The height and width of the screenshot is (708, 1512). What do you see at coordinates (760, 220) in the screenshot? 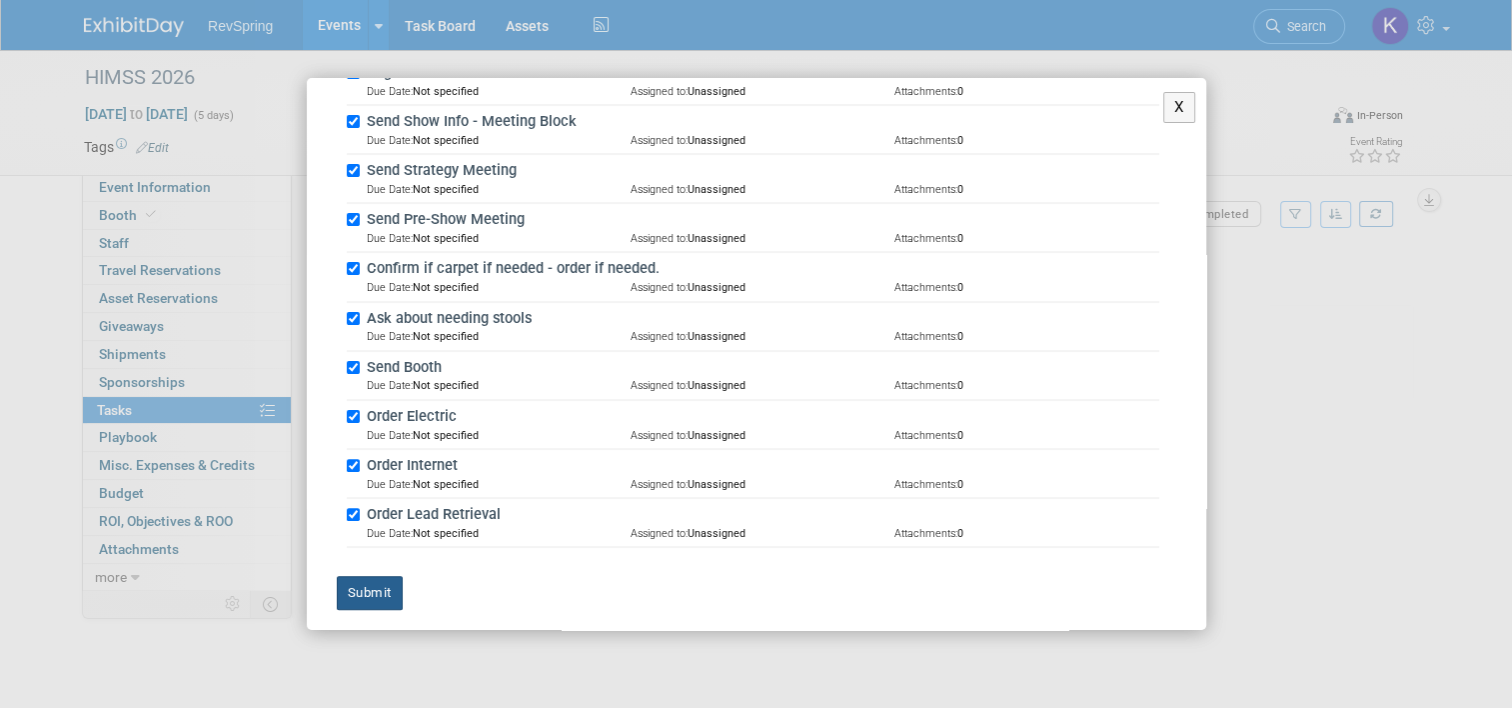
I see `label: Send Pre-Show Meeting` at bounding box center [760, 220].